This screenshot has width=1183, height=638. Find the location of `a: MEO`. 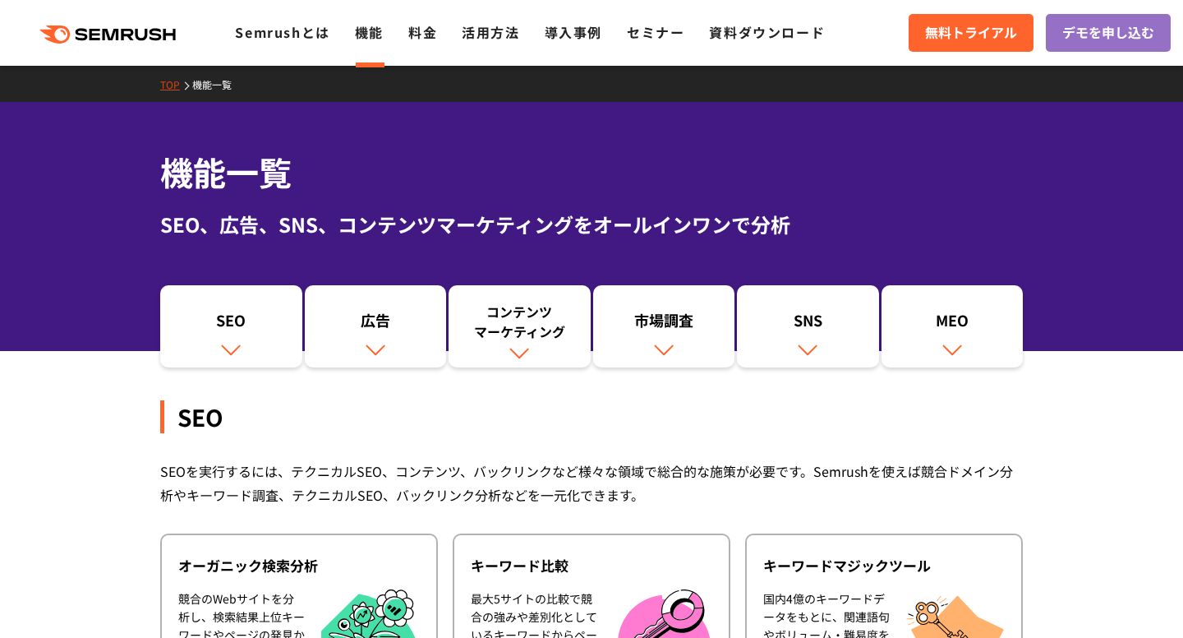

a: MEO is located at coordinates (952, 326).